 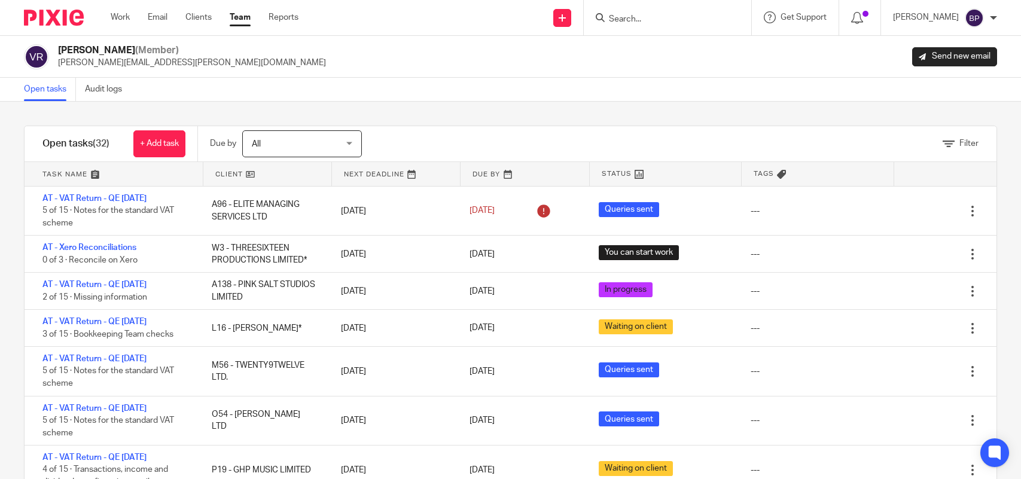 I want to click on div: W3 - THREESIXTEEN PRODUCTIONS LIMITED*, so click(x=264, y=254).